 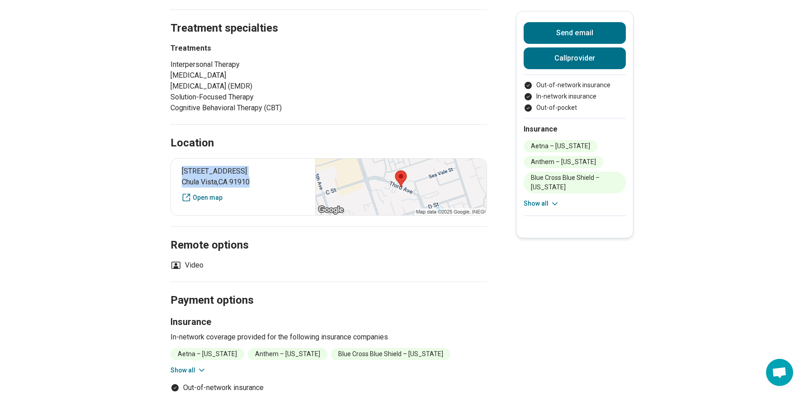 What do you see at coordinates (575, 96) in the screenshot?
I see `ul: Payment options` at bounding box center [575, 96].